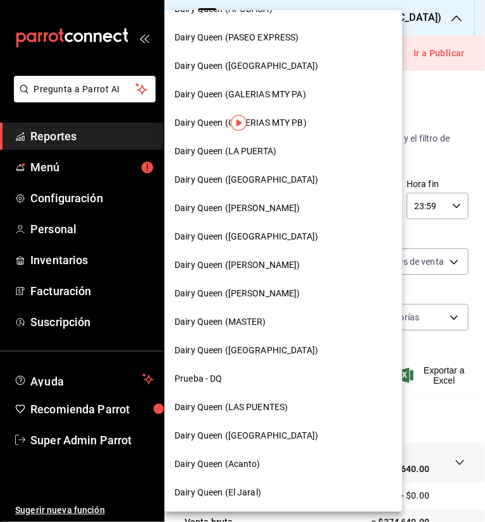 This screenshot has width=485, height=522. What do you see at coordinates (238, 123) in the screenshot?
I see `img: Tooltip marker` at bounding box center [238, 123].